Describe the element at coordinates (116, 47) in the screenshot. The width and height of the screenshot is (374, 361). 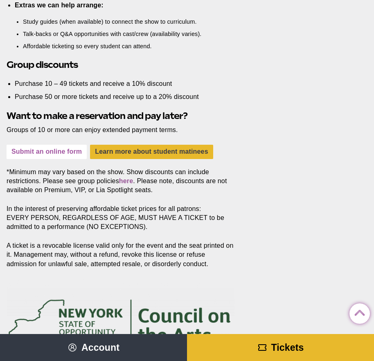
I see `li: Affordable ticketing so every student can attend.` at that location.